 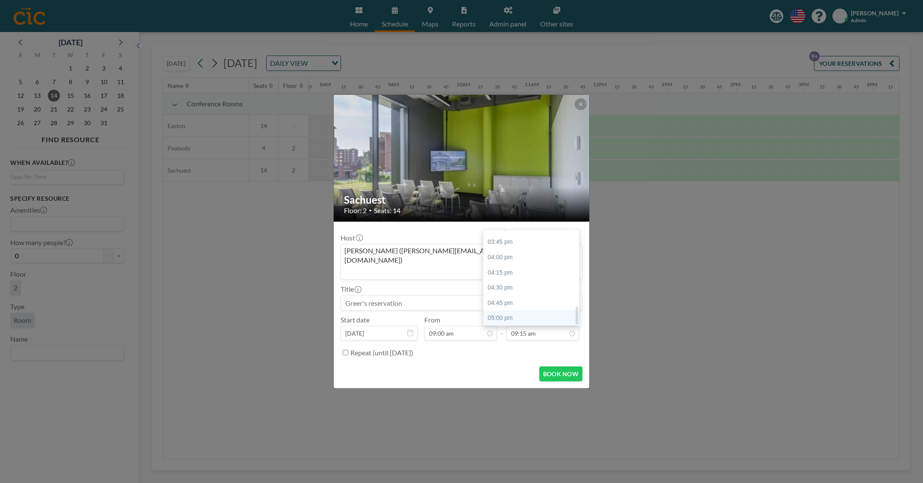 I want to click on div: 04:00 pm, so click(x=531, y=258).